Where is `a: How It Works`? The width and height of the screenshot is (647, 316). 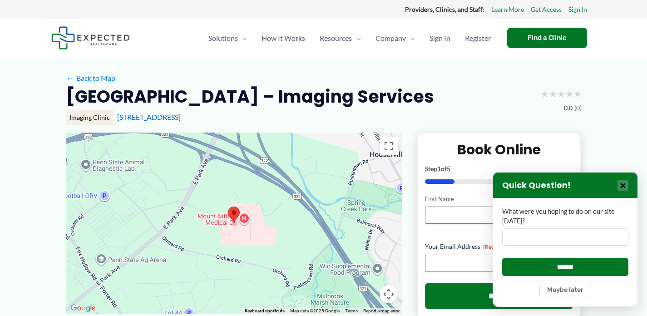
a: How It Works is located at coordinates (283, 38).